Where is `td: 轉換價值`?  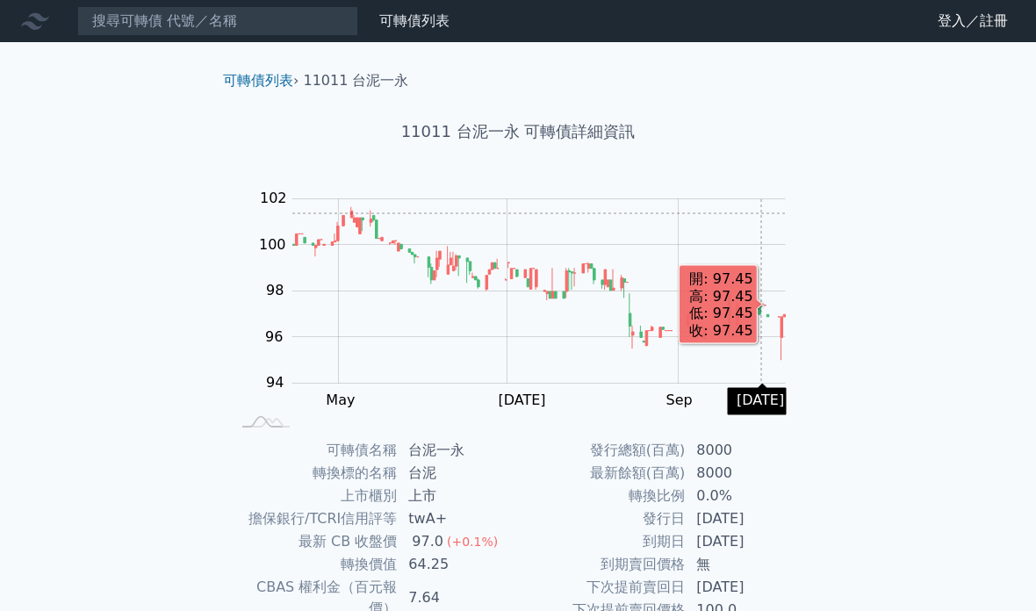
td: 轉換價值 is located at coordinates (314, 565).